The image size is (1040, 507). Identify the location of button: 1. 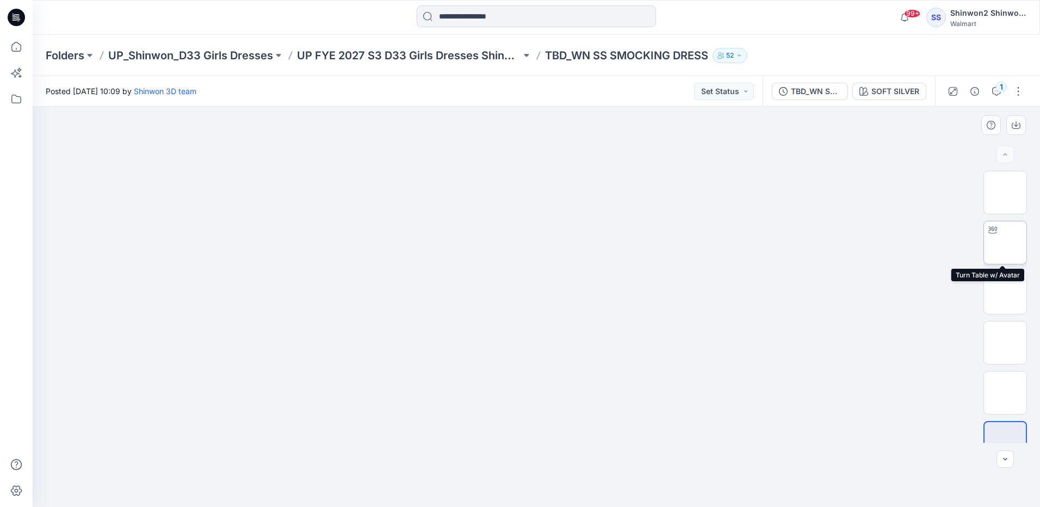
(997, 91).